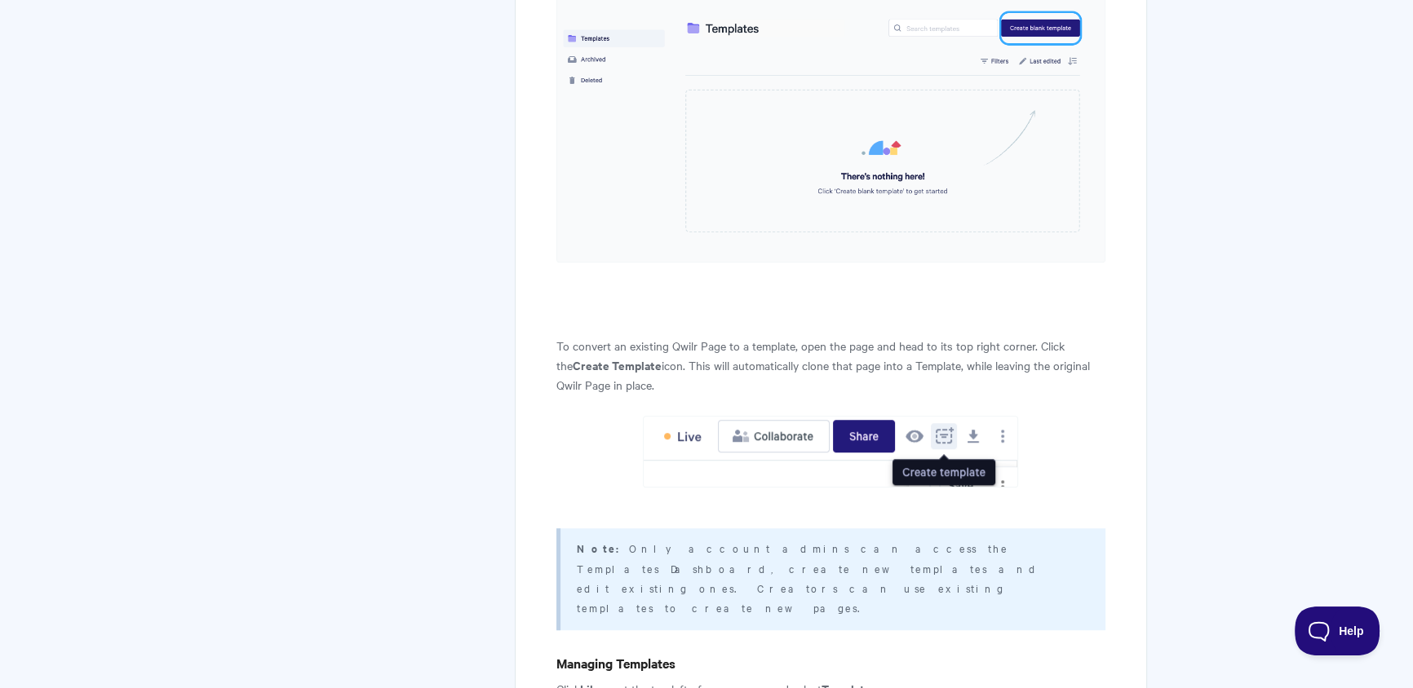 The width and height of the screenshot is (1413, 688). I want to click on p: To convert an existing Qwilr Page to a template, open the page and head to its top right corner. ..., so click(830, 365).